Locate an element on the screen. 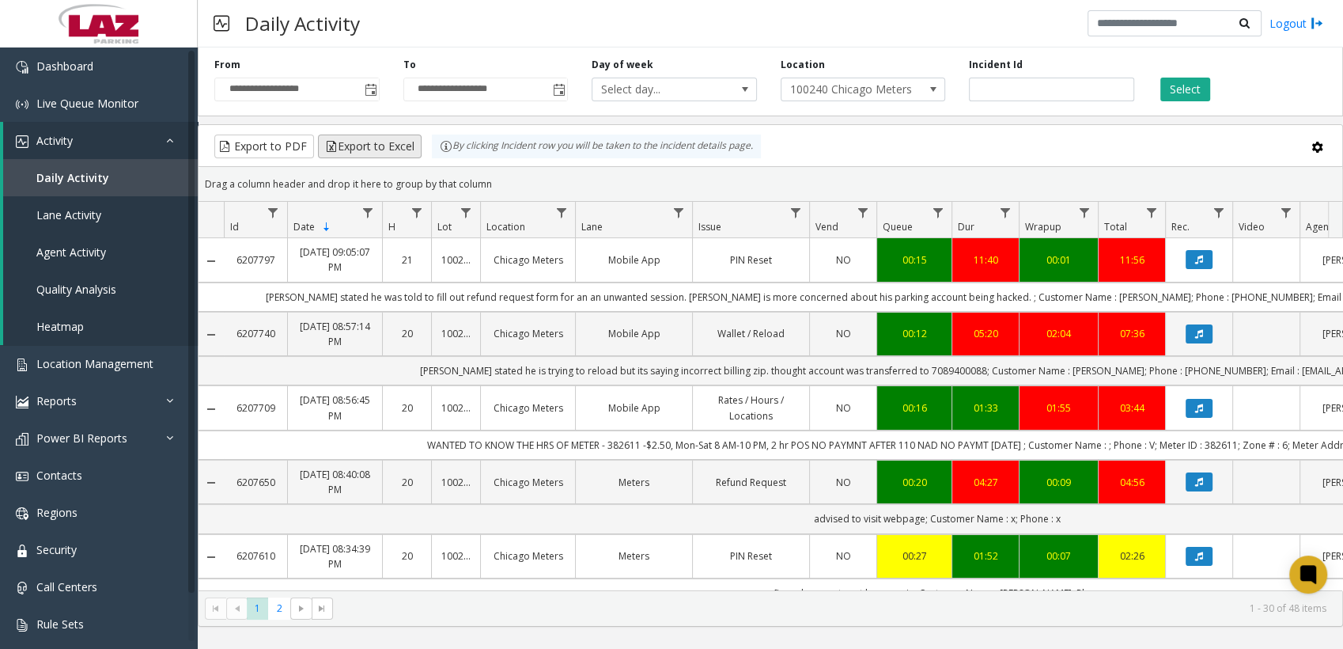 This screenshot has width=1343, height=649. span: H is located at coordinates (392, 226).